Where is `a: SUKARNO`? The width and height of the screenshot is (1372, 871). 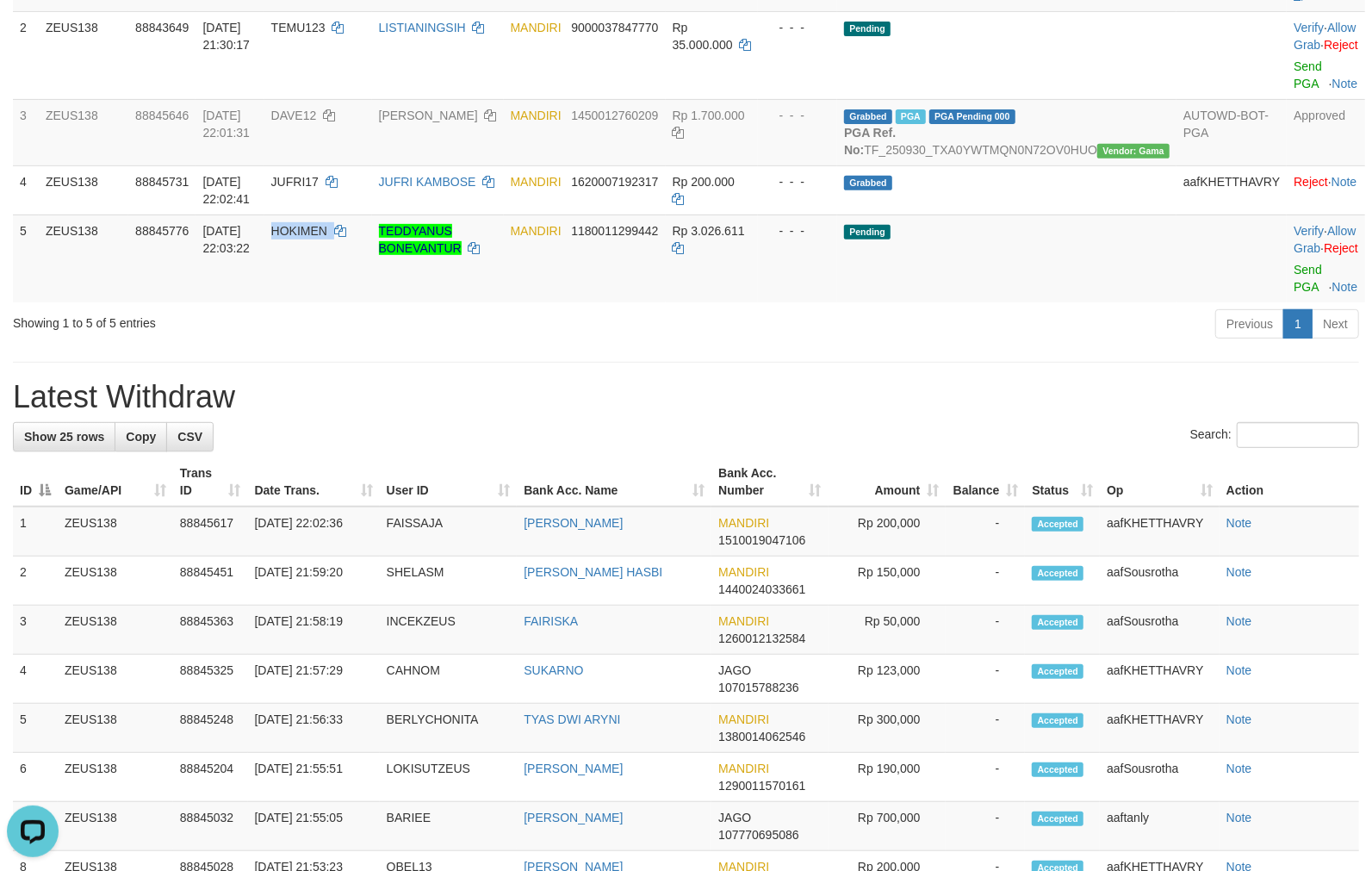
a: SUKARNO is located at coordinates (553, 670).